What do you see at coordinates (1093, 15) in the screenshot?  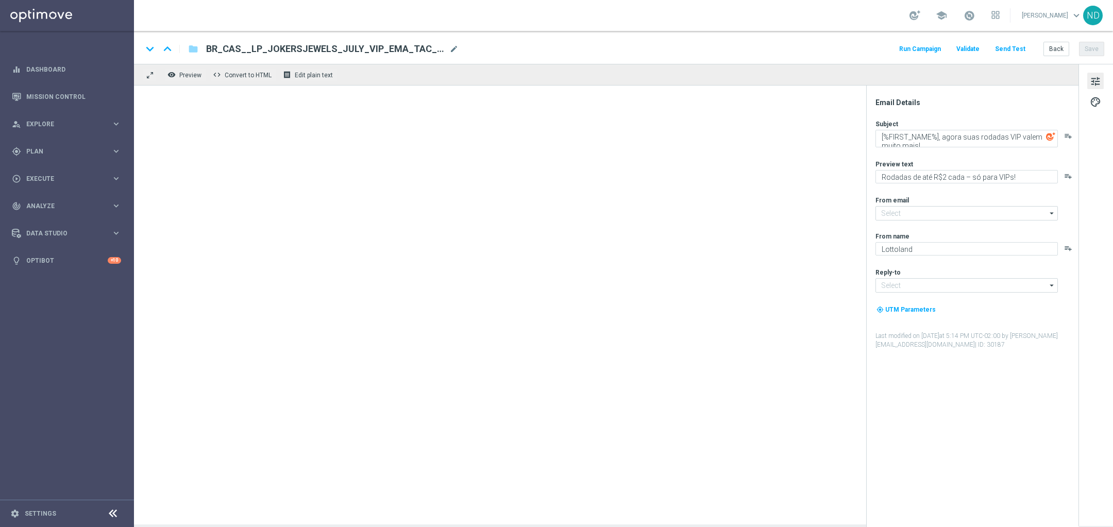 I see `div: ND` at bounding box center [1093, 15].